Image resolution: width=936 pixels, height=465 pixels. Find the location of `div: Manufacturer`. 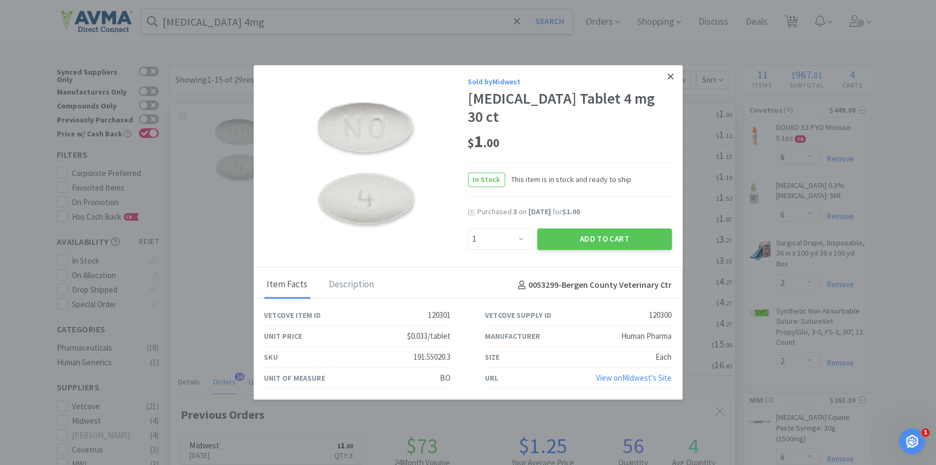

div: Manufacturer is located at coordinates (513, 336).